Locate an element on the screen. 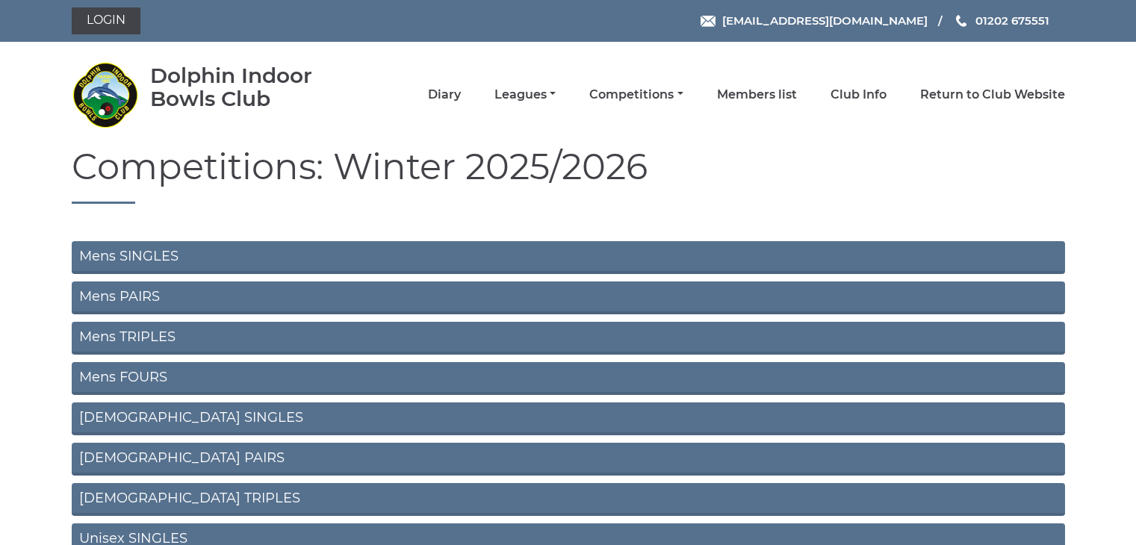 This screenshot has height=545, width=1136. a: Mens TRIPLES is located at coordinates (568, 338).